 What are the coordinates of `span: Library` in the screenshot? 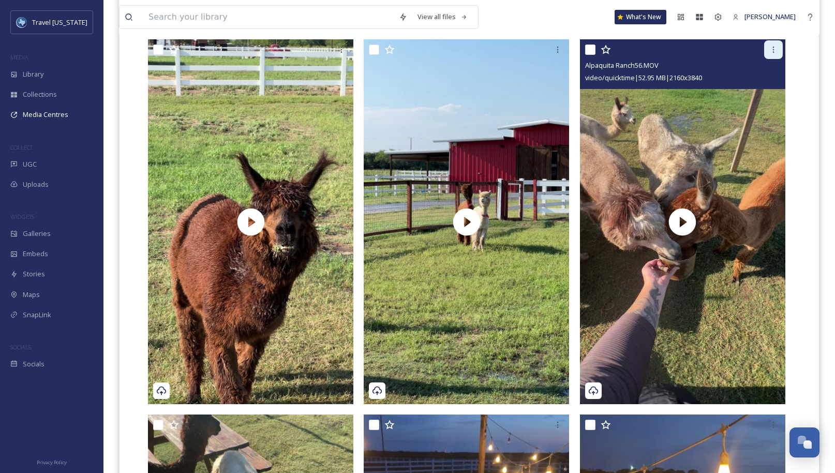 It's located at (33, 74).